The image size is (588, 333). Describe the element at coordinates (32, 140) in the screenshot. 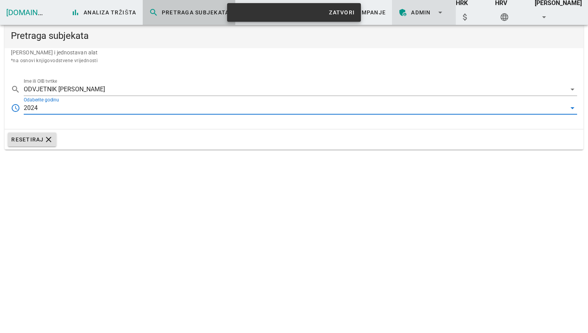

I see `span: Resetiraj` at that location.